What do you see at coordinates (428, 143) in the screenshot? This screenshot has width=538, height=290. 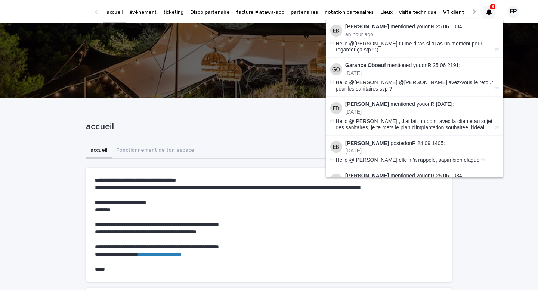 I see `a: R 24 09 1405` at bounding box center [428, 143].